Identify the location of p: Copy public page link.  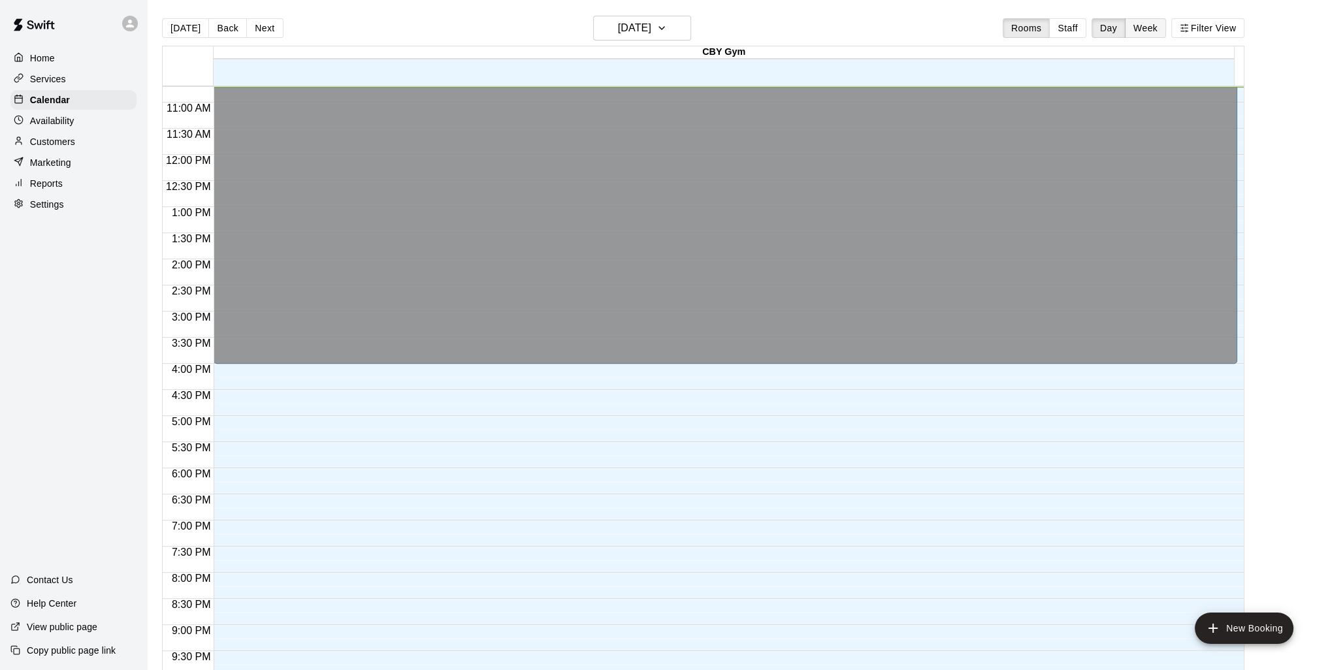
(71, 651).